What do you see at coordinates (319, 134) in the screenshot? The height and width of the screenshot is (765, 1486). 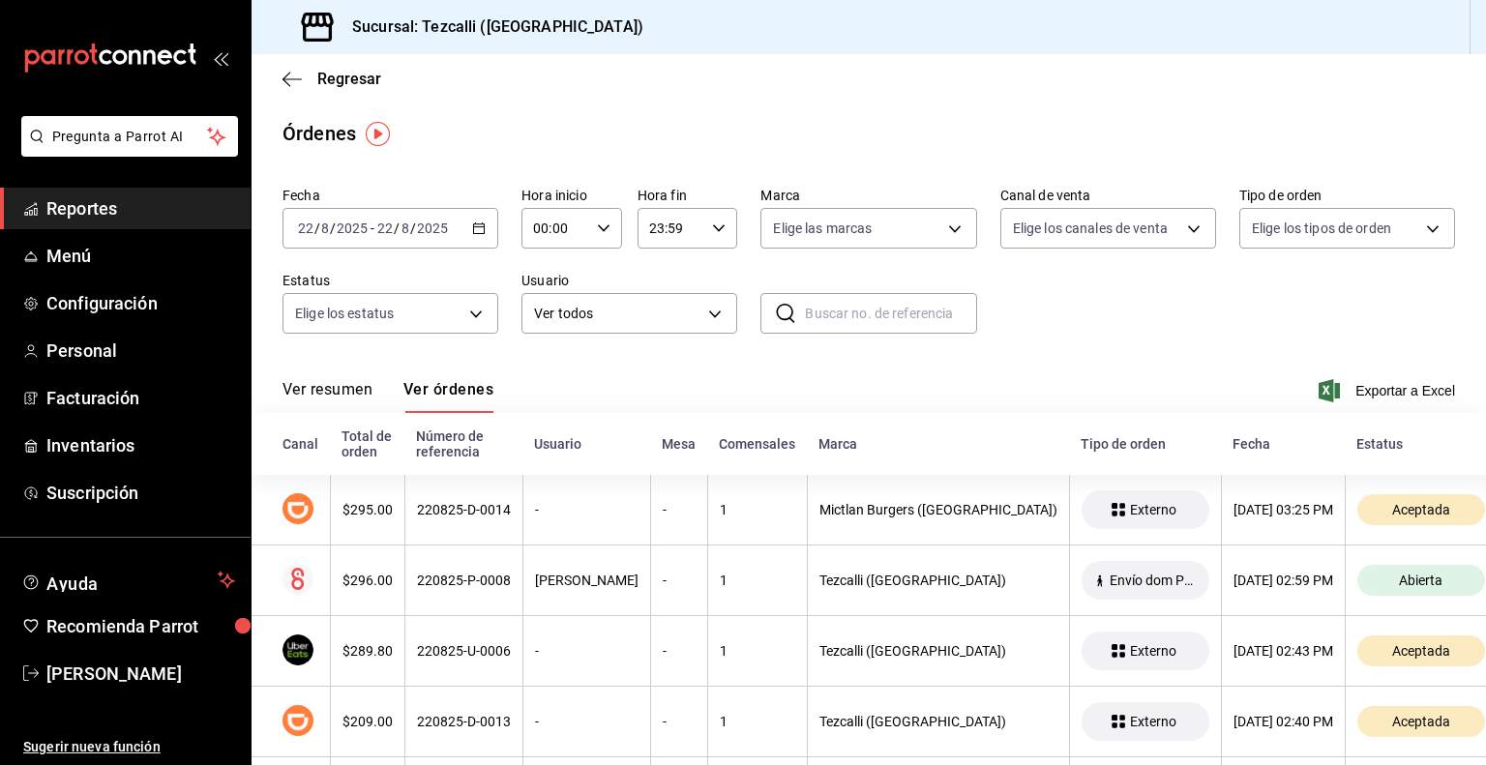 I see `div: Órdenes` at bounding box center [319, 134].